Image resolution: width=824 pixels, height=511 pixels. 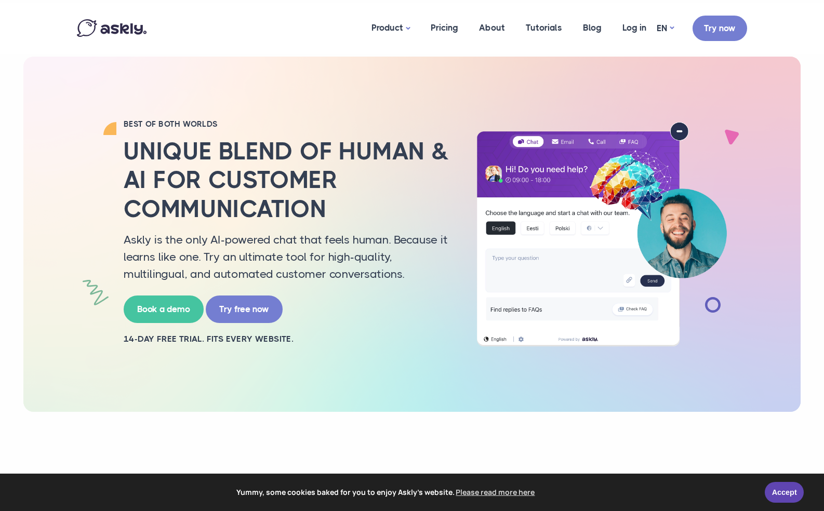 I want to click on a: Tutorials, so click(x=544, y=28).